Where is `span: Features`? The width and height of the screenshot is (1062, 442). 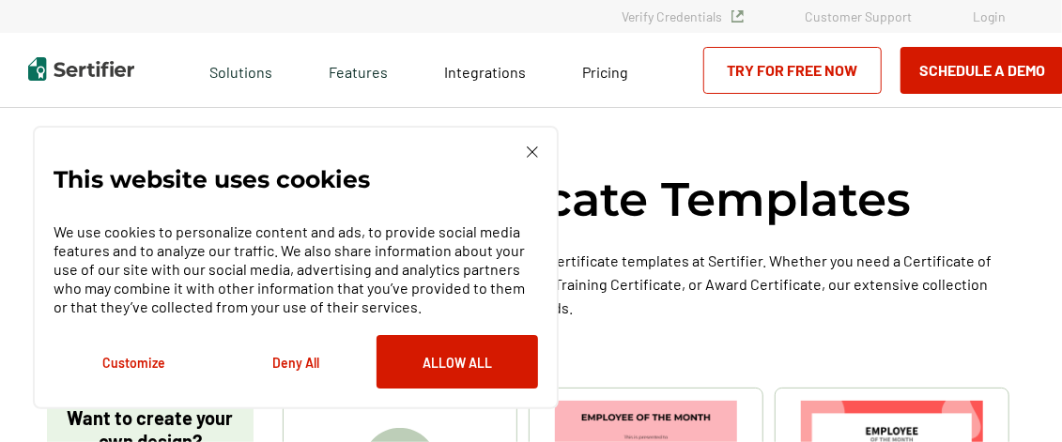 span: Features is located at coordinates (358, 69).